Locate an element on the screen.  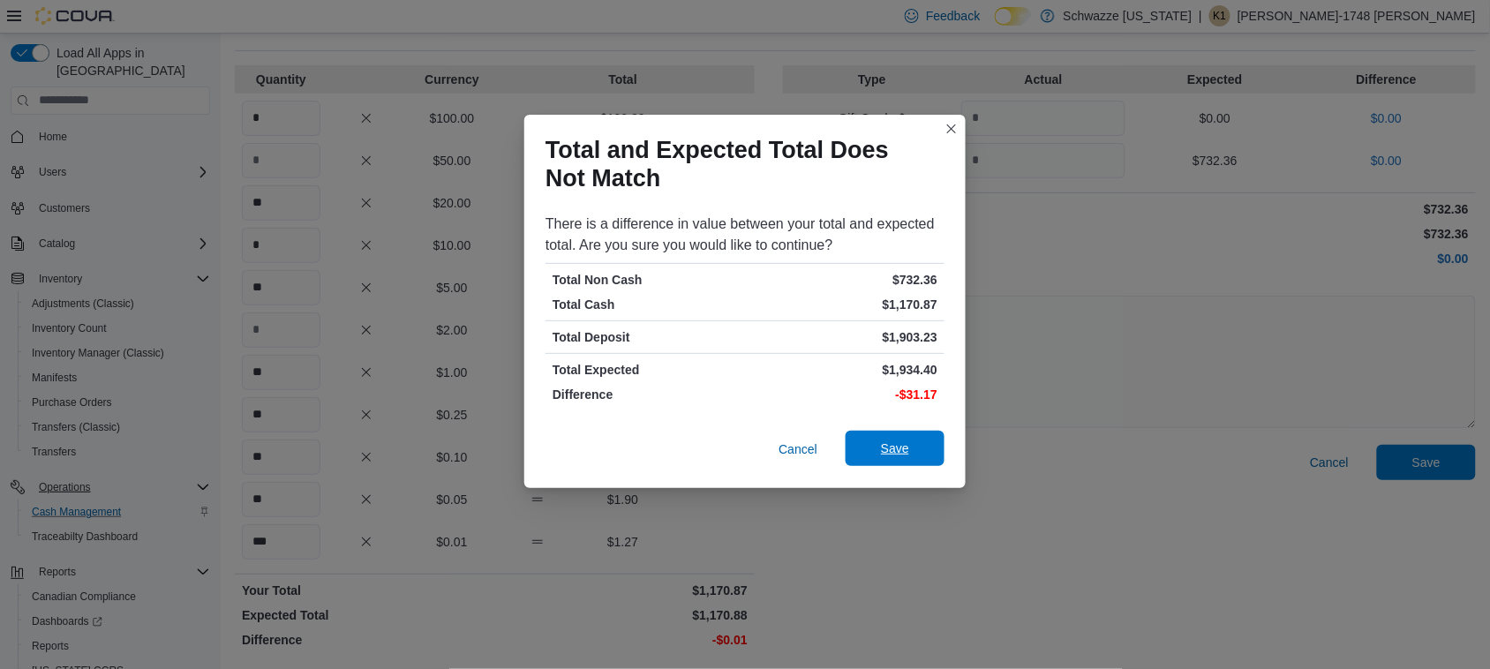
p: -$31.17 is located at coordinates (843, 395).